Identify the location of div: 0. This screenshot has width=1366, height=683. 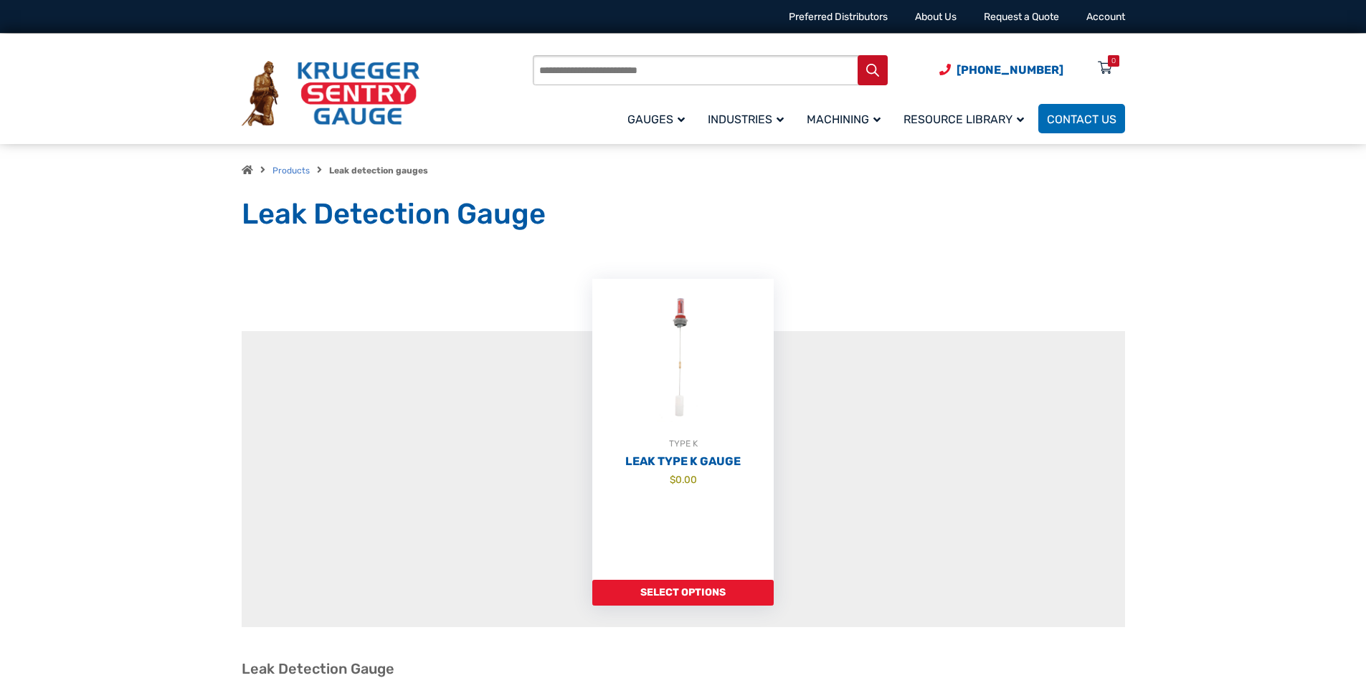
(1113, 61).